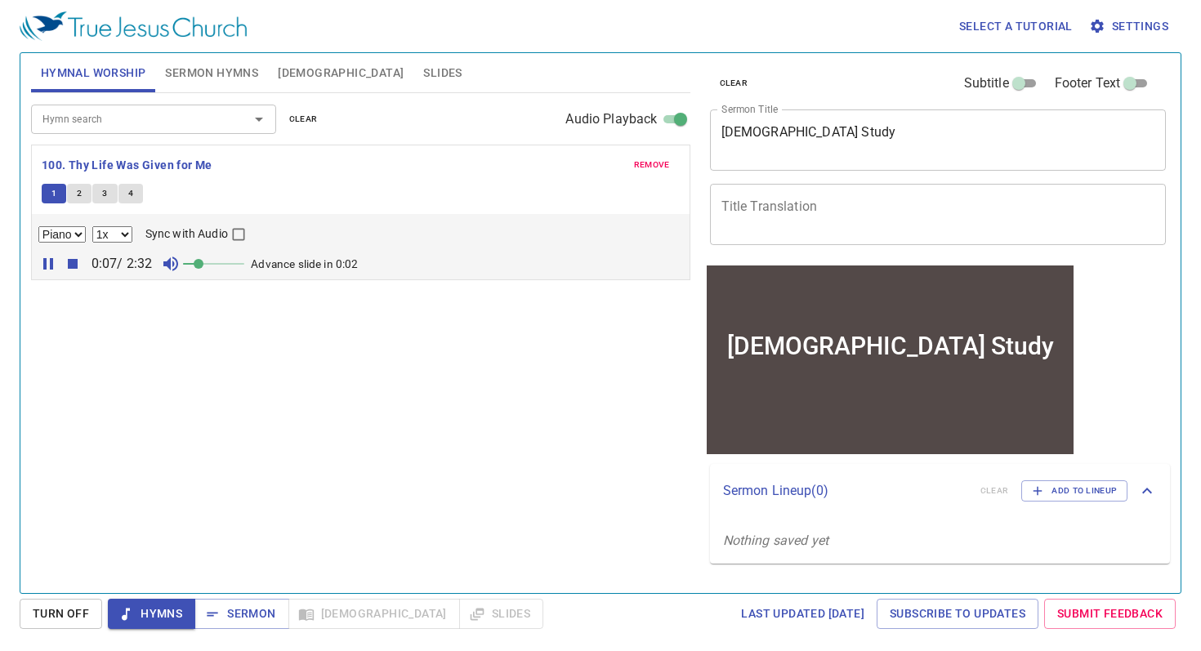 The height and width of the screenshot is (651, 1201). Describe the element at coordinates (986, 83) in the screenshot. I see `span: Subtitle` at that location.